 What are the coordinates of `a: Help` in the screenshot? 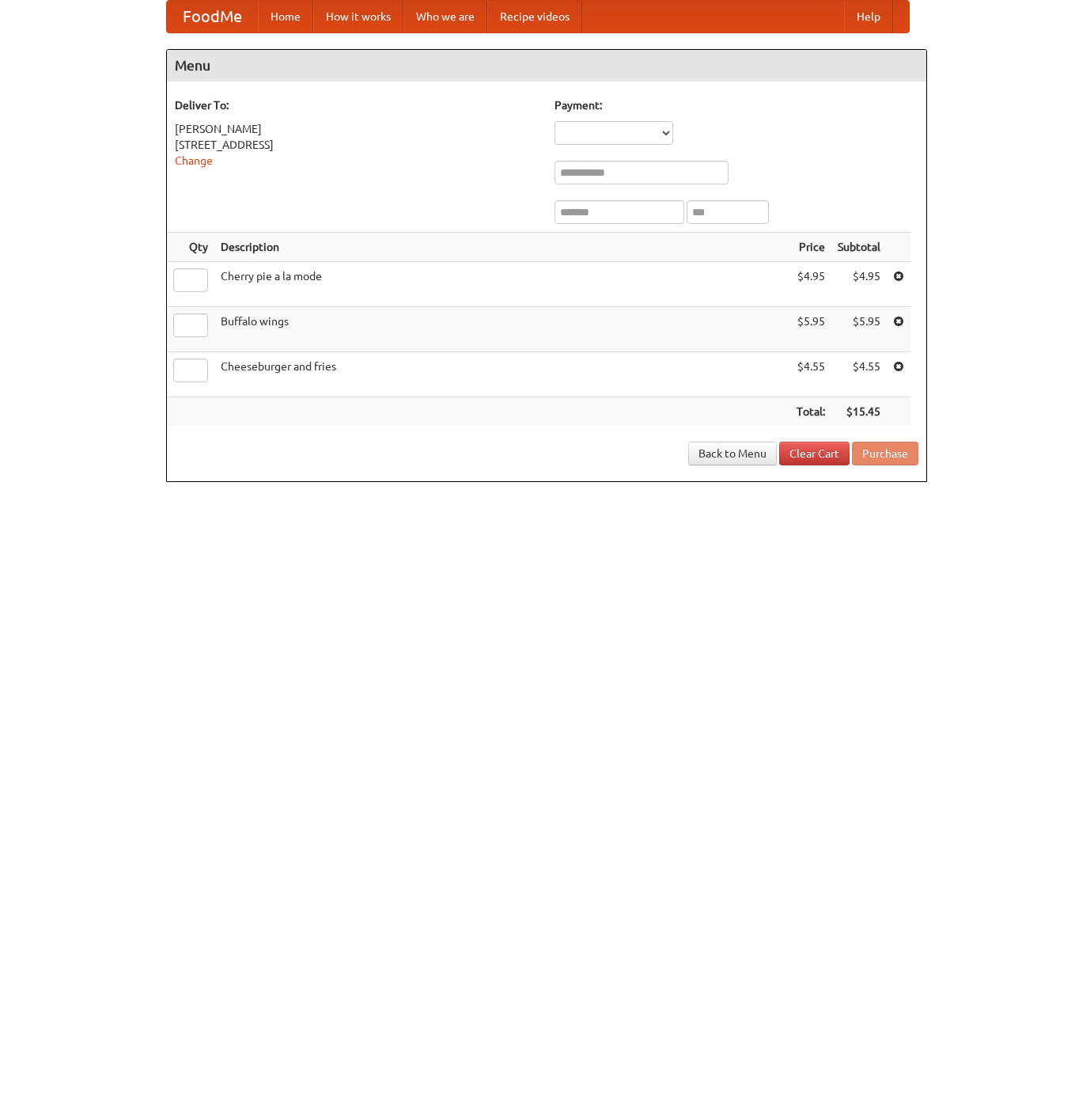 It's located at (869, 16).